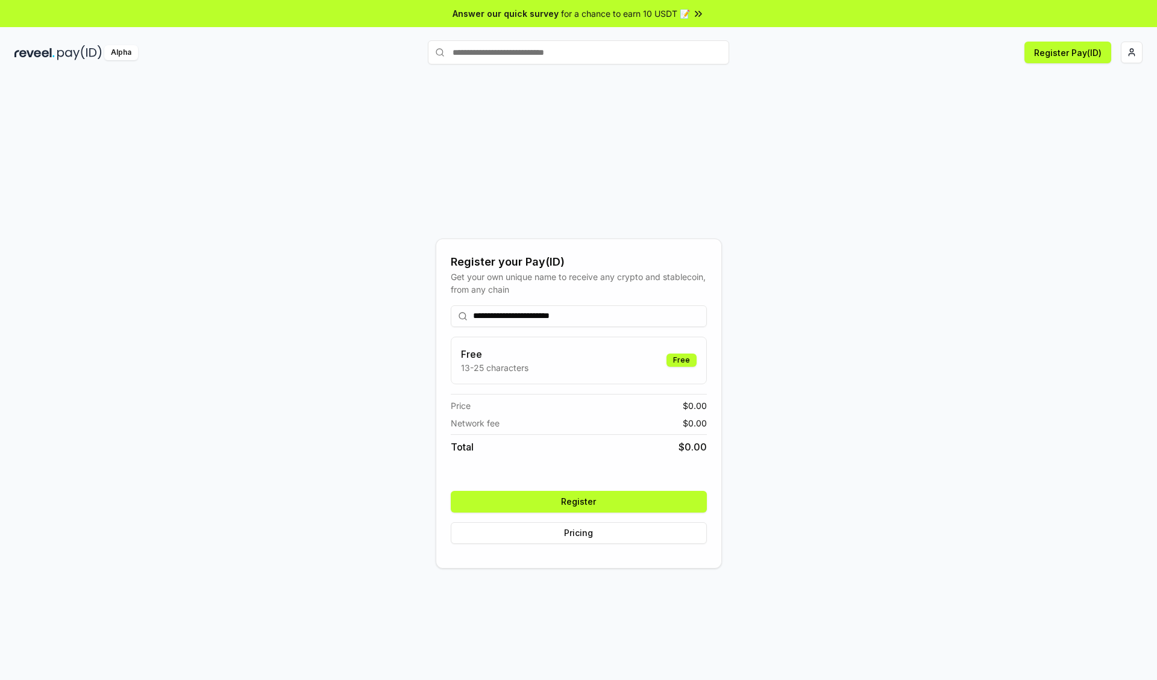 Image resolution: width=1157 pixels, height=680 pixels. Describe the element at coordinates (505, 13) in the screenshot. I see `span: Answer our quick survey` at that location.